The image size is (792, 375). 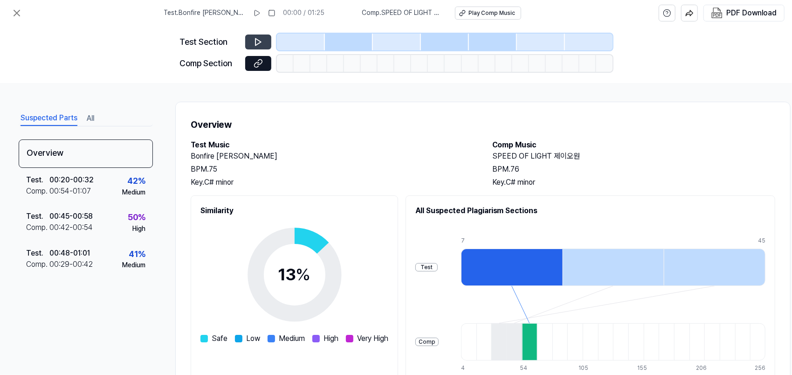 I want to click on div: Comp Section, so click(x=210, y=63).